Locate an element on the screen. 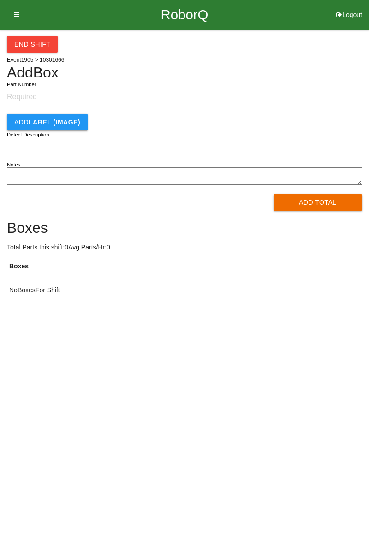 The width and height of the screenshot is (369, 557). span: Event 1905 > 10301666 is located at coordinates (36, 60).